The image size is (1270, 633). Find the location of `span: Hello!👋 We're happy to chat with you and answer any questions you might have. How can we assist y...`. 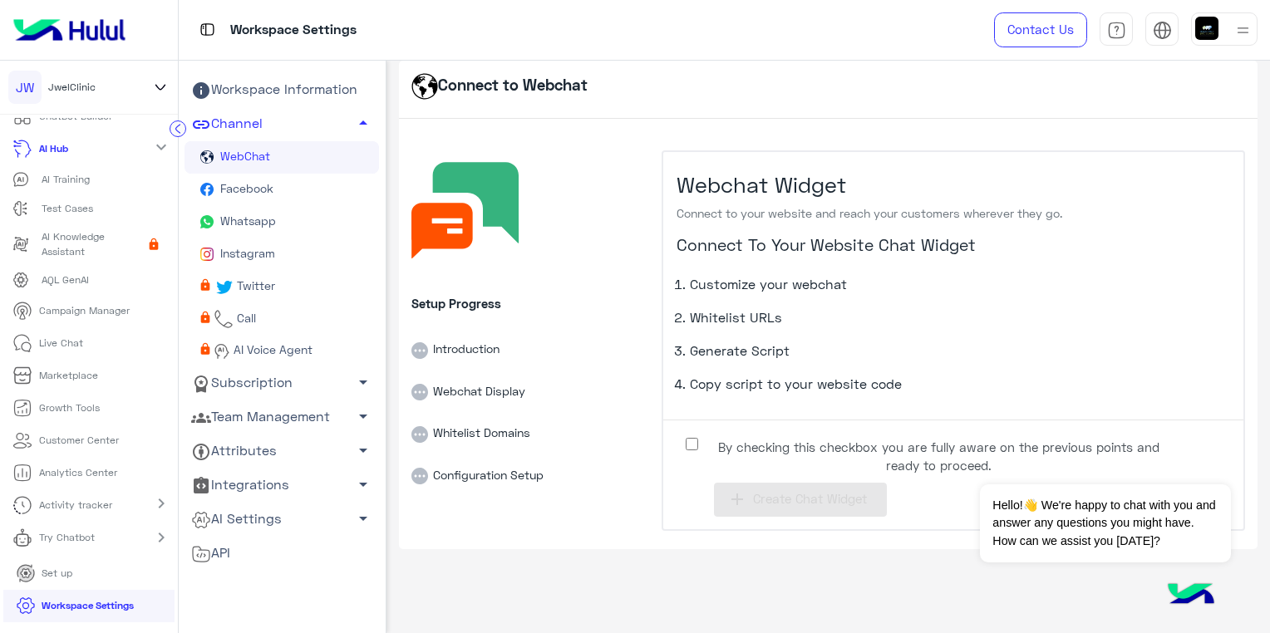

span: Hello!👋 We're happy to chat with you and answer any questions you might have. How can we assist y... is located at coordinates (1104, 523).